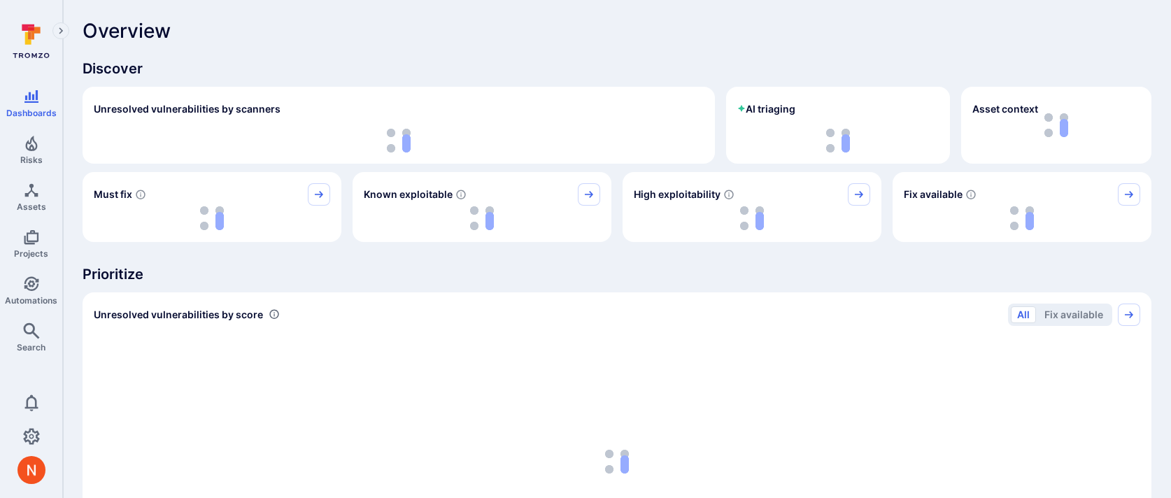  What do you see at coordinates (971, 195) in the screenshot?
I see `svg: Vulnerabilities with fix available` at bounding box center [971, 195].